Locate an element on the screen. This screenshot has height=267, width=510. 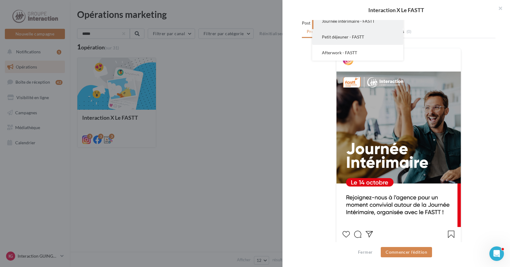
div: Interaction X Le FASTT is located at coordinates (396, 10).